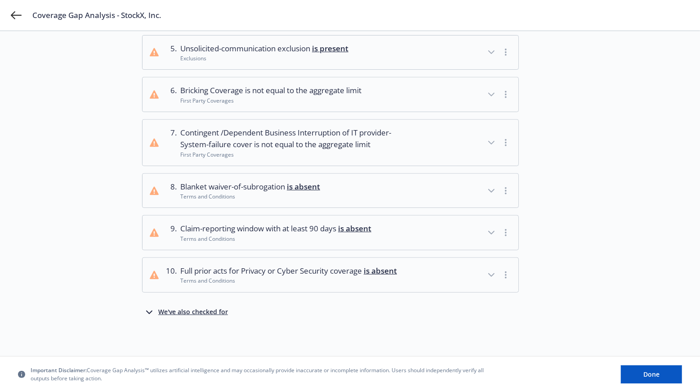 This screenshot has height=392, width=700. I want to click on button: We've also checked for, so click(186, 312).